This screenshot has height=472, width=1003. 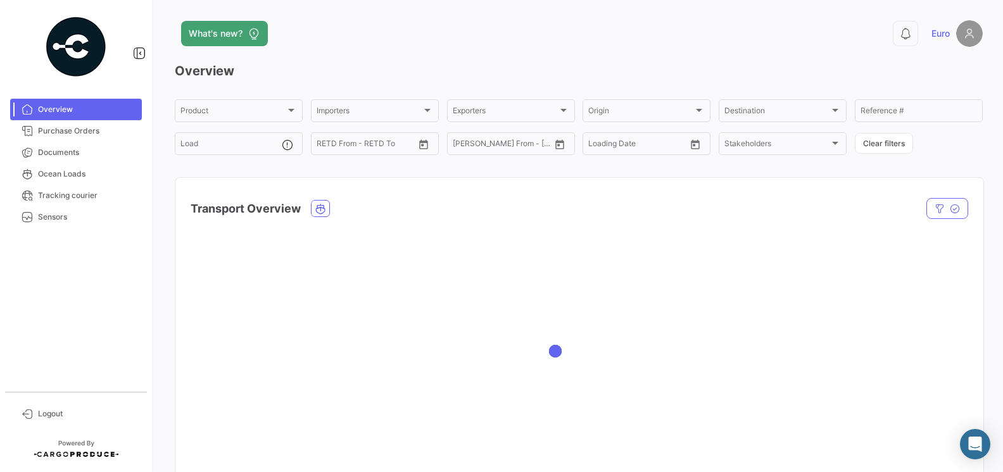 What do you see at coordinates (940, 34) in the screenshot?
I see `span: Euro` at bounding box center [940, 34].